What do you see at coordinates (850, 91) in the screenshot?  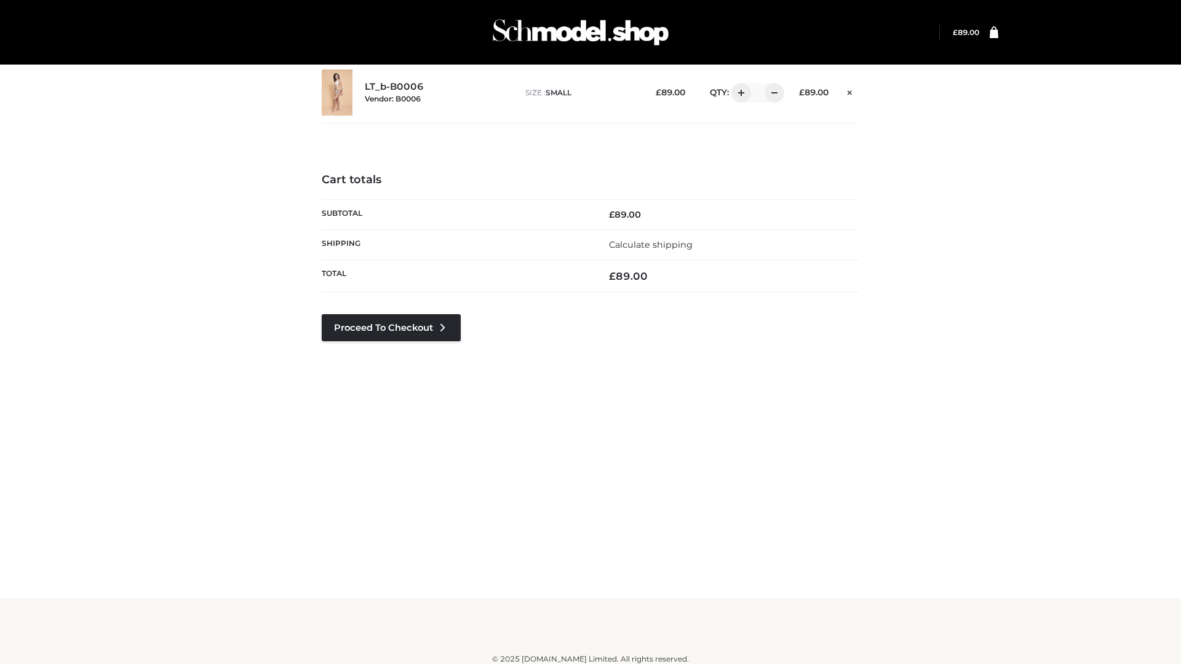 I see `a: Remove this item` at bounding box center [850, 91].